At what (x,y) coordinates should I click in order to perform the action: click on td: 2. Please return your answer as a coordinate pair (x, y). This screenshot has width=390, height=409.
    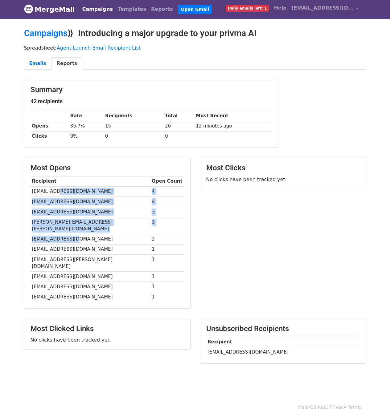
    Looking at the image, I should click on (167, 239).